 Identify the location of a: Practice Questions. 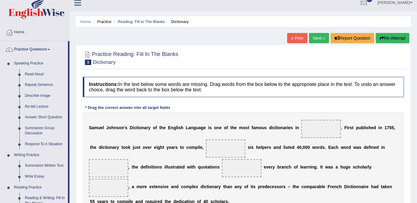
(34, 49).